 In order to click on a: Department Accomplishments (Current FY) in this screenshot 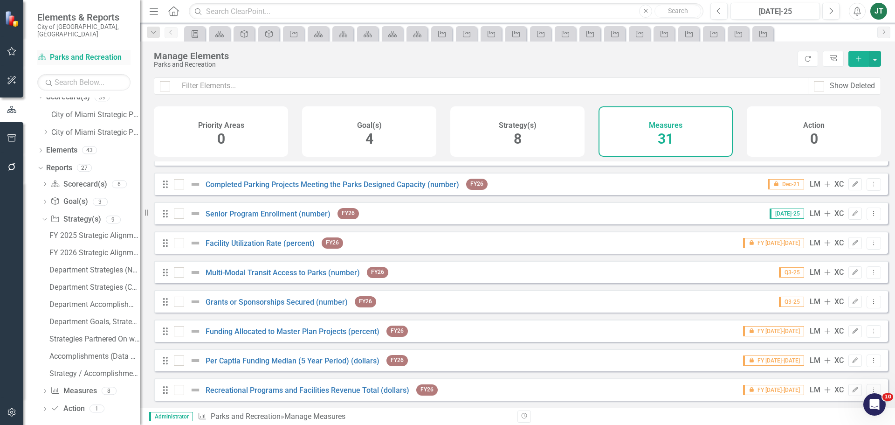, I will do `click(93, 304)`.